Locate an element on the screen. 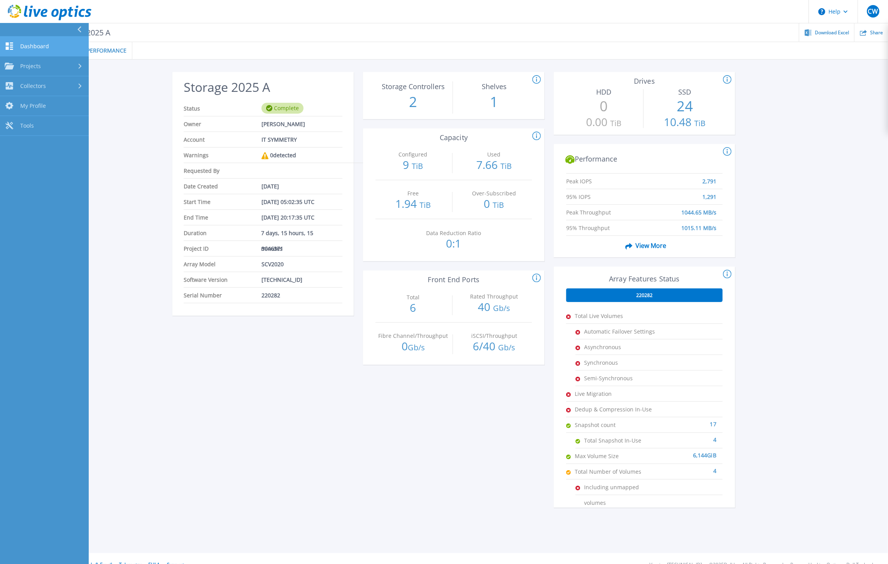 Image resolution: width=888 pixels, height=564 pixels. span: Snapshot count is located at coordinates (614, 424).